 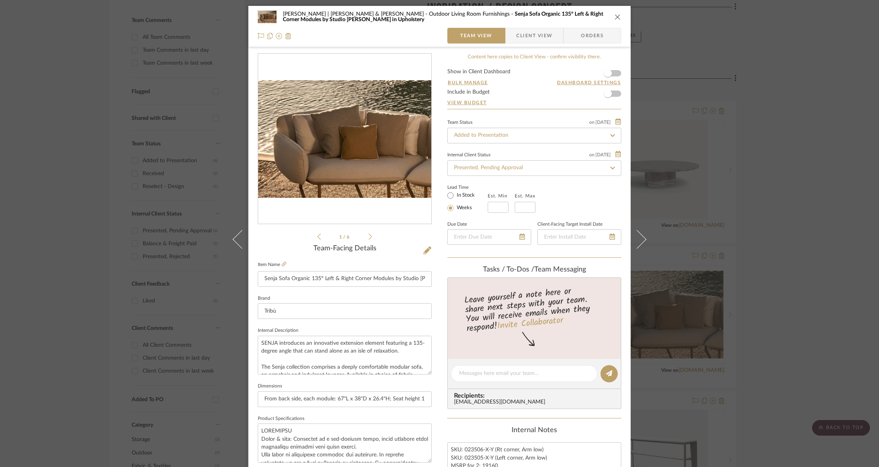 I want to click on span: 6, so click(x=349, y=237).